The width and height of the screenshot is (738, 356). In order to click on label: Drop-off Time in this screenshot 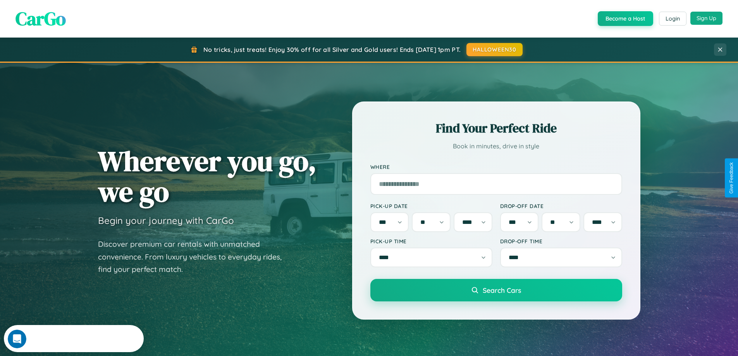, I will do `click(561, 241)`.